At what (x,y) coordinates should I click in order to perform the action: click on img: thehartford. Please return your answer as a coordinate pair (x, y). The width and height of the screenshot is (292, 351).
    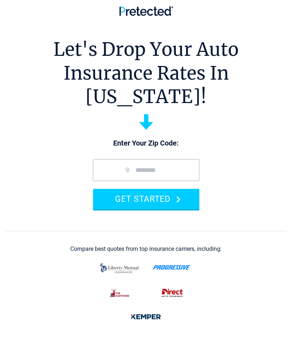
    Looking at the image, I should click on (120, 293).